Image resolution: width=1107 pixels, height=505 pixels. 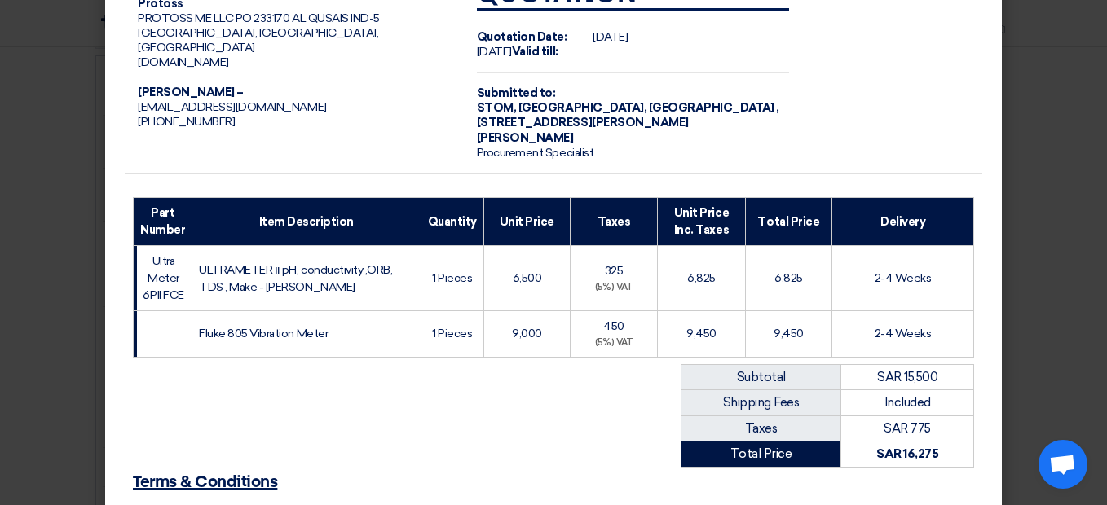 I want to click on th: Item Description, so click(x=306, y=222).